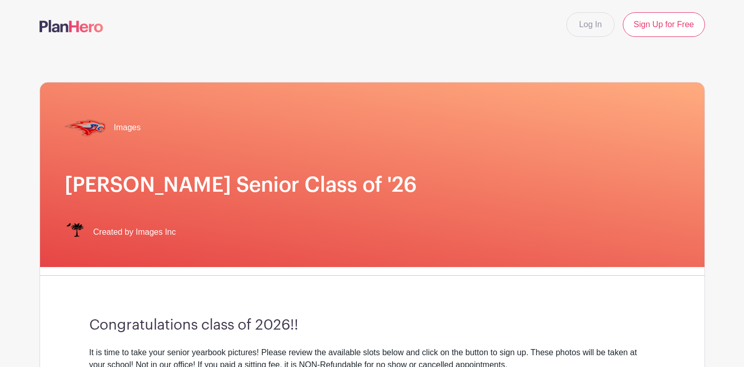 The image size is (744, 367). What do you see at coordinates (71, 26) in the screenshot?
I see `img: logo-507f7623f17ff9eddc593b1ce0a138ce2505c220e1c5a4e2b4648c50719b7d32.svg` at bounding box center [71, 26].